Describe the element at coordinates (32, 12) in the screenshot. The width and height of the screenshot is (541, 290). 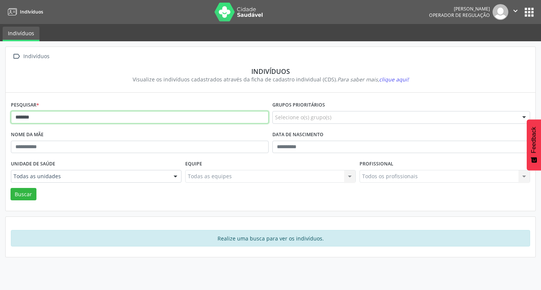
I see `span: Indivíduos` at that location.